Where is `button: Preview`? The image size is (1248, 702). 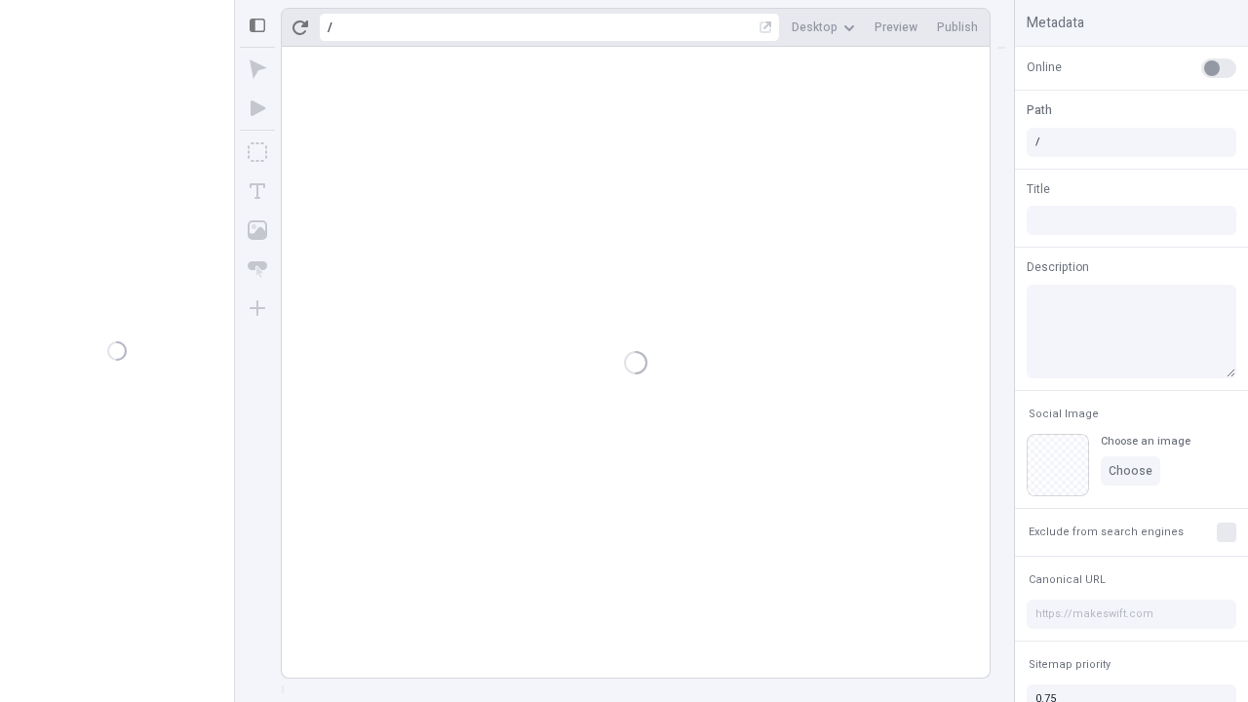
button: Preview is located at coordinates (896, 27).